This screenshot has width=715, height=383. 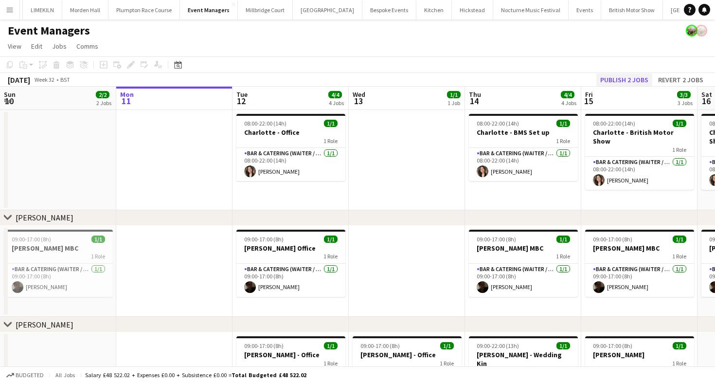 I want to click on span: View, so click(x=15, y=46).